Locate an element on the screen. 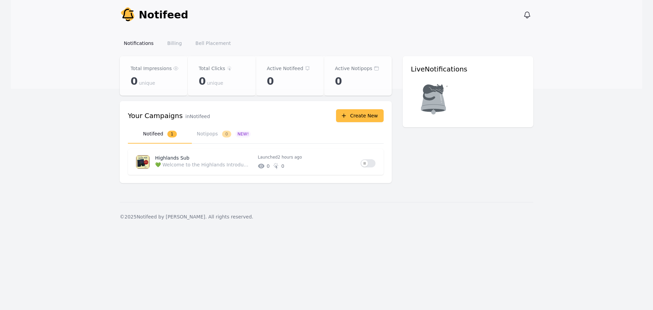 This screenshot has height=310, width=653. a: Highlands Sub💚 Welcome to the Highlands Introducing our NEW design Highlands, Available exclusive... is located at coordinates (256, 162).